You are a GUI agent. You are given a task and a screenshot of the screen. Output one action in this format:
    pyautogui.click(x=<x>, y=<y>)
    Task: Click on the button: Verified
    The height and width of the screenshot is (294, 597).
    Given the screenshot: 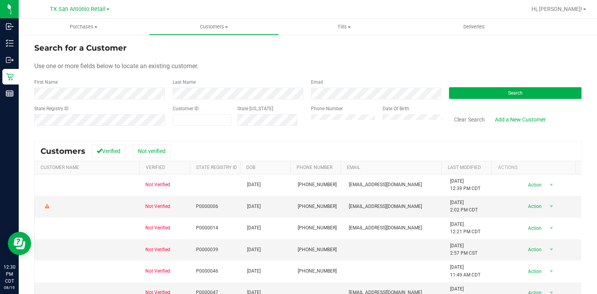 What is the action you would take?
    pyautogui.click(x=108, y=151)
    